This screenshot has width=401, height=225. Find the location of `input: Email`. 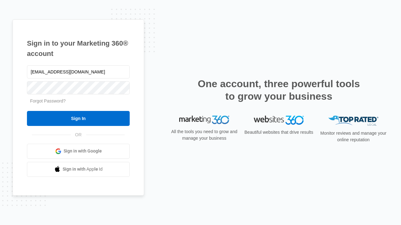

input: Email is located at coordinates (78, 72).